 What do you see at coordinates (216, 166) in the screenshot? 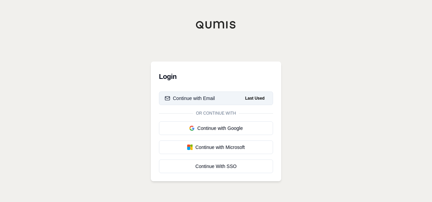
I see `div: Continue With SSO` at bounding box center [216, 166].